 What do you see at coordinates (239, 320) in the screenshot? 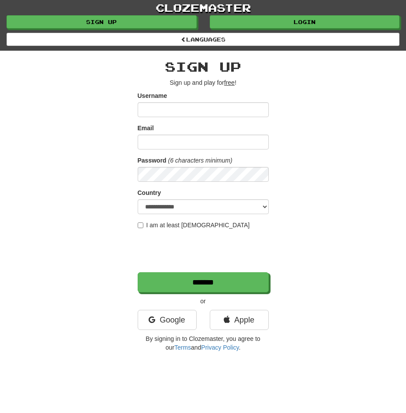
I see `a: Apple` at bounding box center [239, 320].